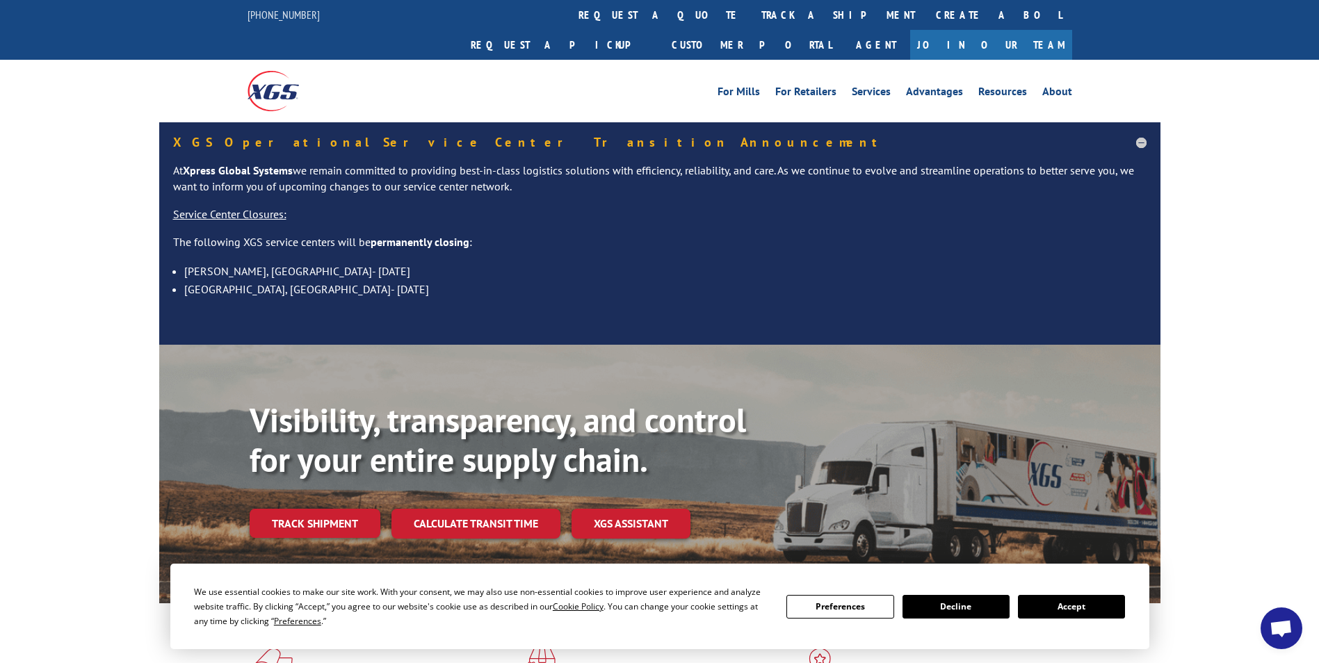 The height and width of the screenshot is (663, 1319). Describe the element at coordinates (871, 94) in the screenshot. I see `a: Services` at that location.